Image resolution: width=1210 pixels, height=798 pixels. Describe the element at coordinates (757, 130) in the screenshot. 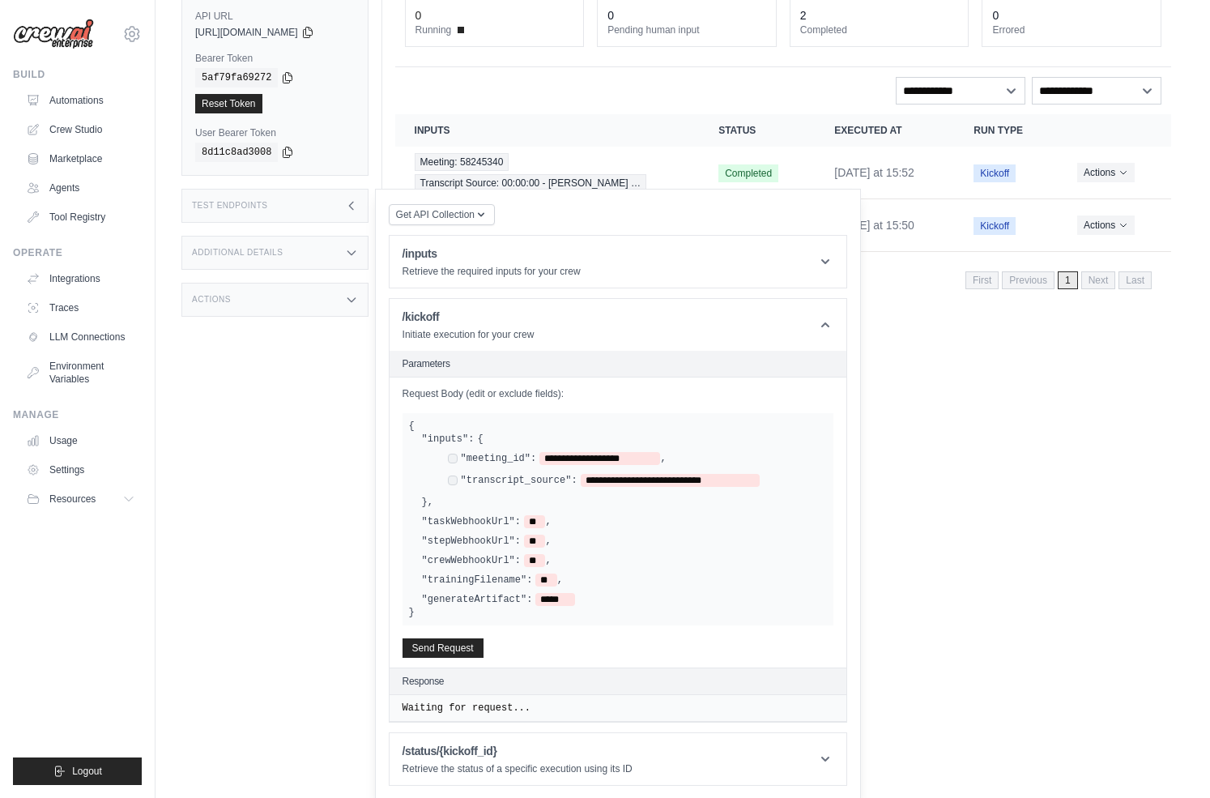

I see `th: Status` at that location.